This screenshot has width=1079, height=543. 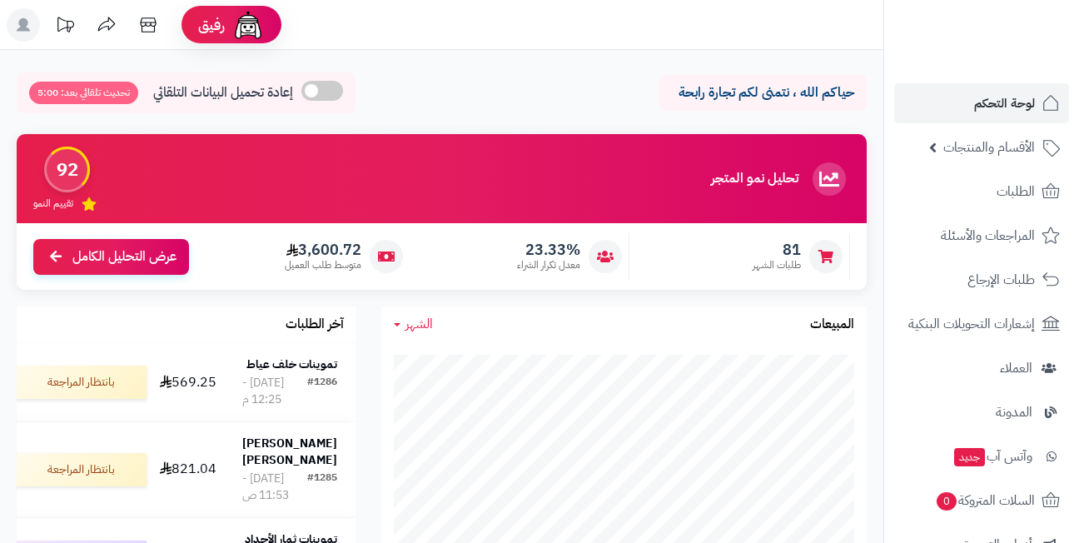 What do you see at coordinates (1001, 280) in the screenshot?
I see `span: طلبات الإرجاع` at bounding box center [1001, 280].